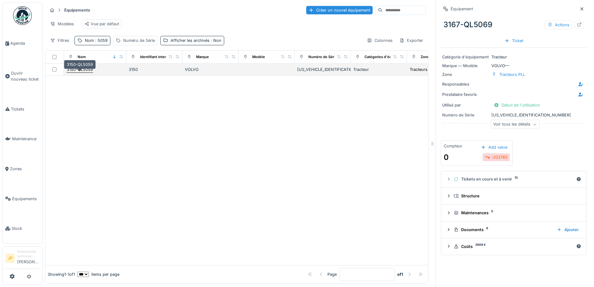 The image size is (594, 287). What do you see at coordinates (466, 94) in the screenshot?
I see `div: Prestataire favoris` at bounding box center [466, 94].